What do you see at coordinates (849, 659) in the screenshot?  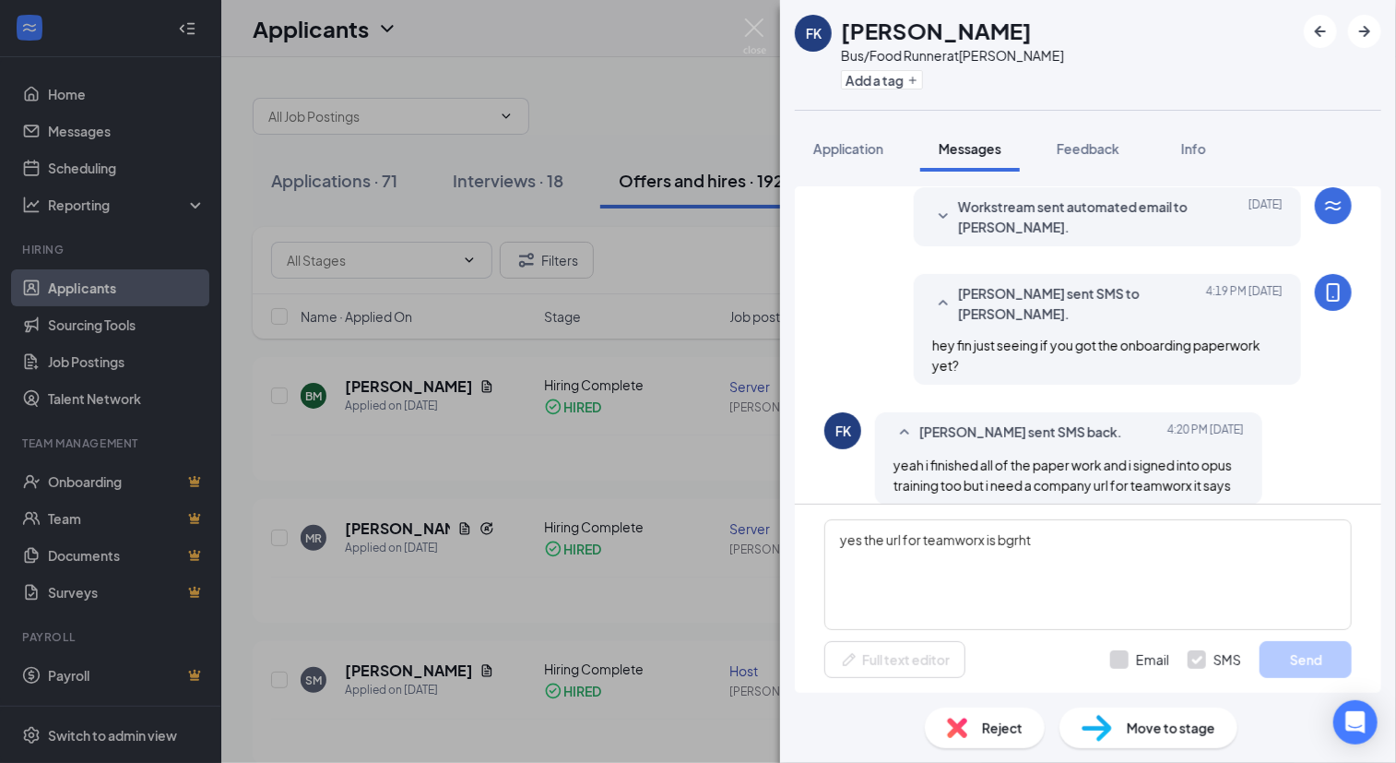 I see `svg: Pen` at bounding box center [849, 659].